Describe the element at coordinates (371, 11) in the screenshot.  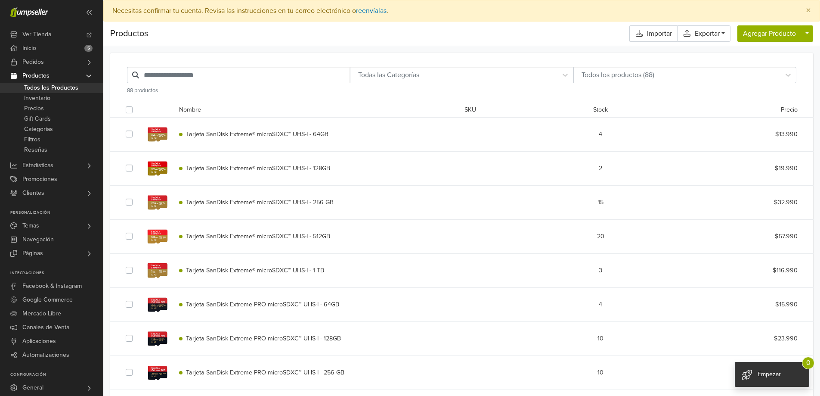
I see `a: reenvíalas` at that location.